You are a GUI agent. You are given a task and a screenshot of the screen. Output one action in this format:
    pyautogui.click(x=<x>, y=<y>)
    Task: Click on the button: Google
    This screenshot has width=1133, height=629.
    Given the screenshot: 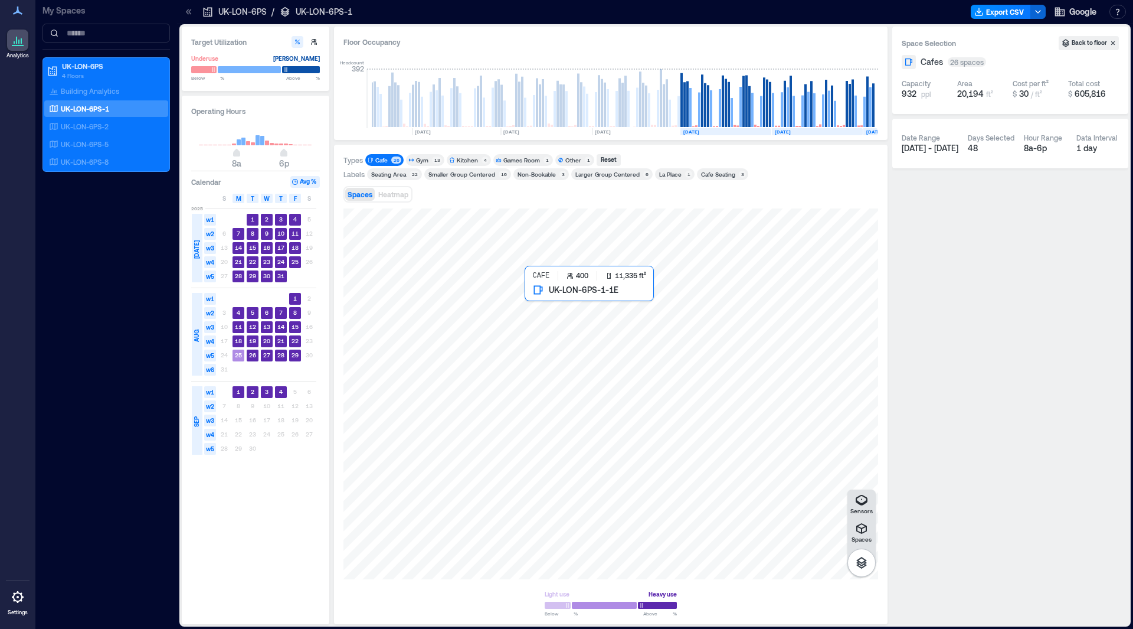 What is the action you would take?
    pyautogui.click(x=1075, y=12)
    